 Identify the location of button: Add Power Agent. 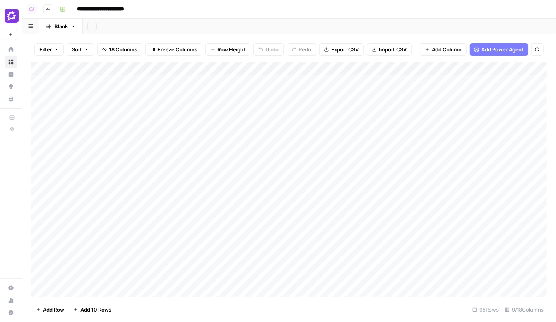
(499, 50).